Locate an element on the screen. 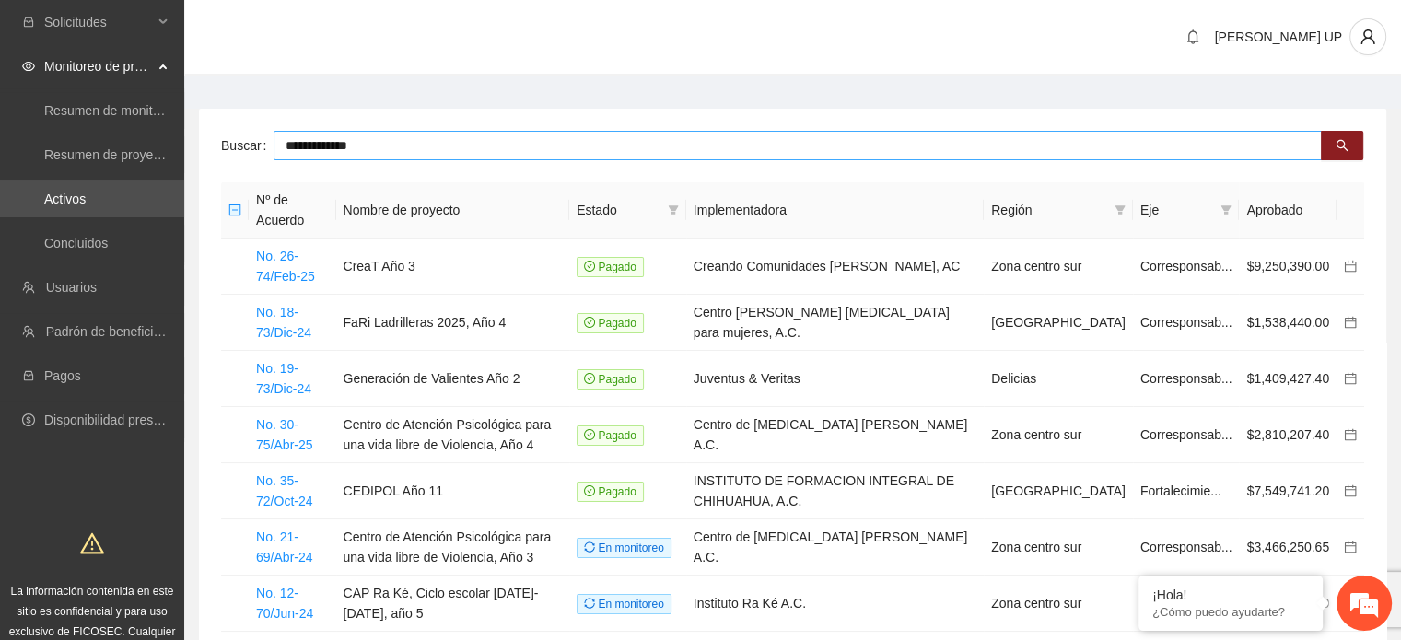  p: ¿Cómo puedo ayudarte? is located at coordinates (1230, 611).